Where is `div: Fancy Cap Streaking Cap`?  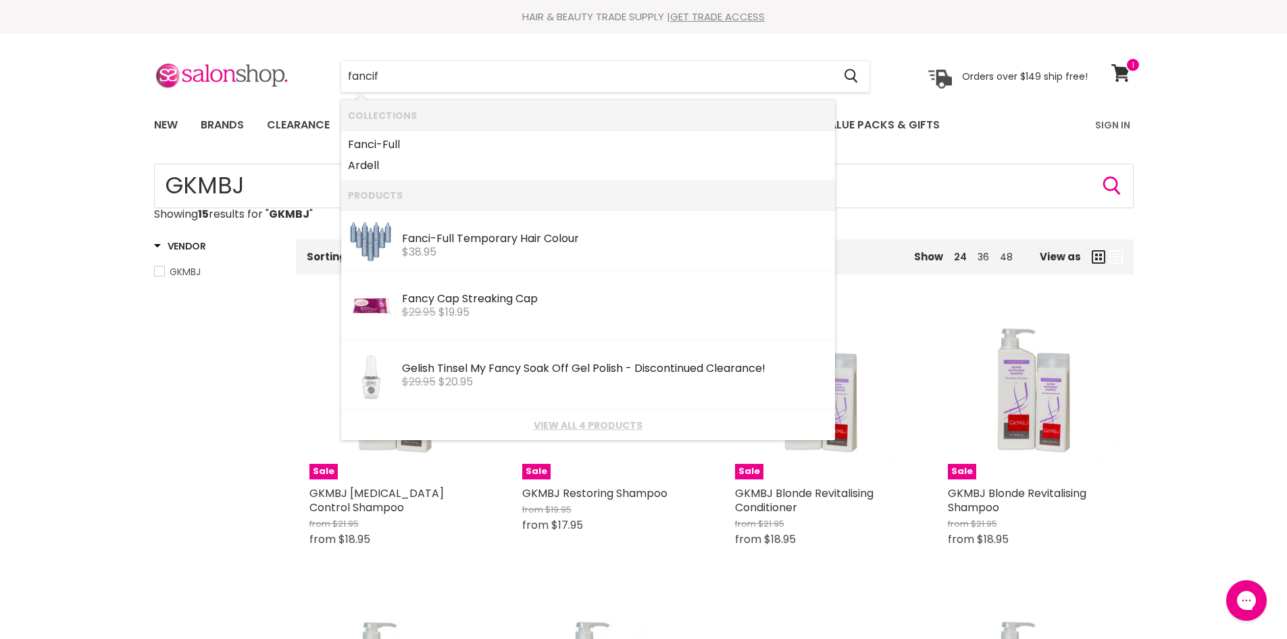 div: Fancy Cap Streaking Cap is located at coordinates (615, 299).